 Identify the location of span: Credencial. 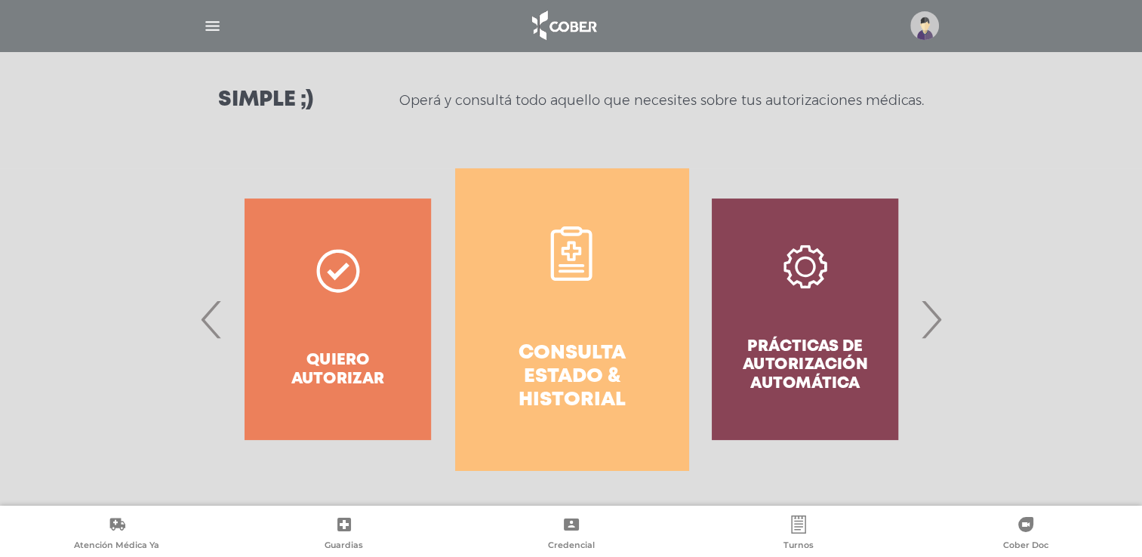
(571, 547).